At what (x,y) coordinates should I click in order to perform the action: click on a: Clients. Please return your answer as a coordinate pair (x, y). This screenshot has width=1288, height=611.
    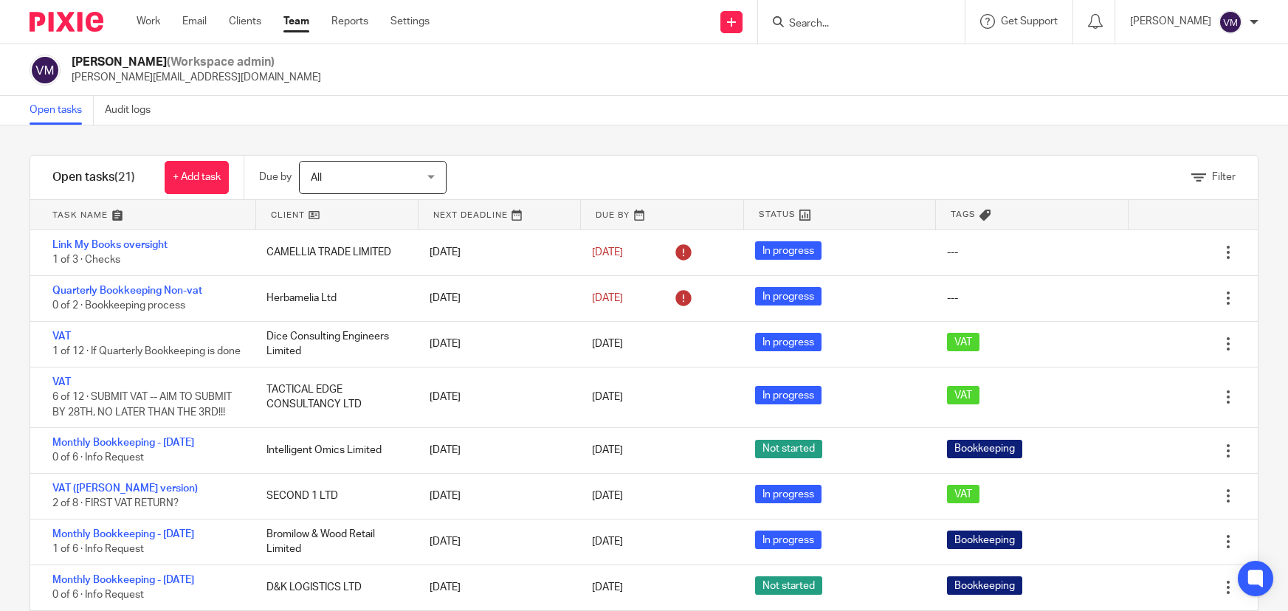
    Looking at the image, I should click on (245, 21).